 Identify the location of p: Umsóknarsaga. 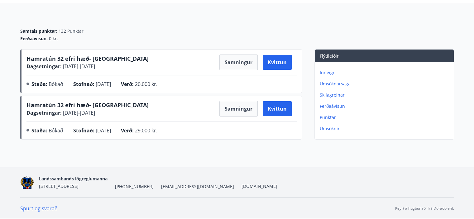
(386, 84).